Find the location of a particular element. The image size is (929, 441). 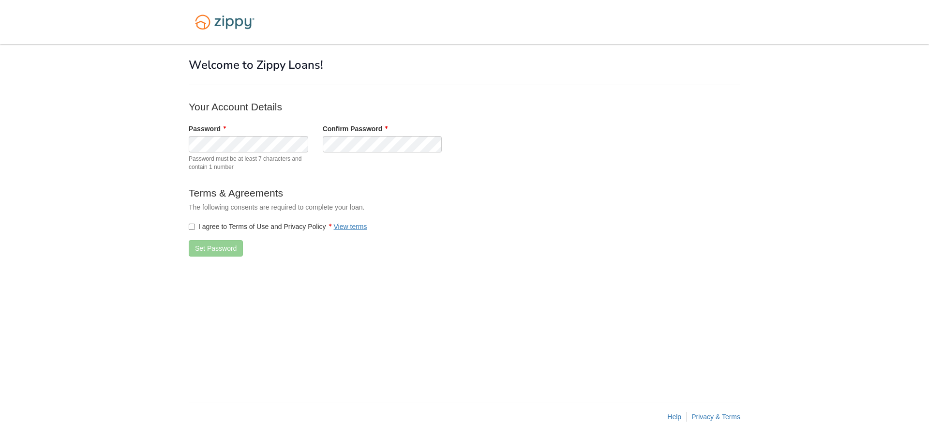

label: Confirm Password is located at coordinates (355, 129).